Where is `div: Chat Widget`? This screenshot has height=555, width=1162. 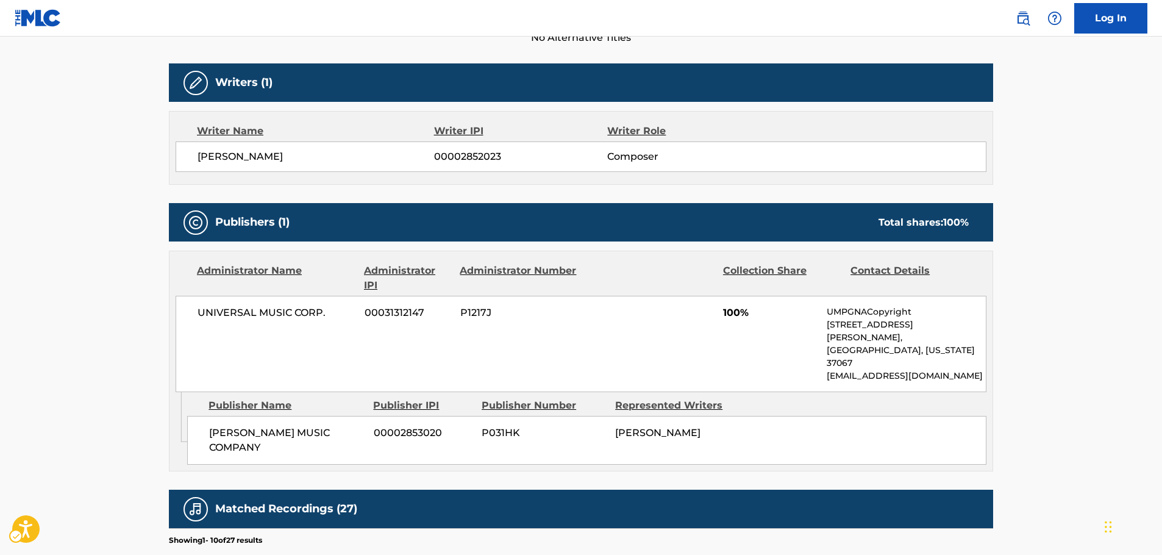
div: Chat Widget is located at coordinates (1131, 525).